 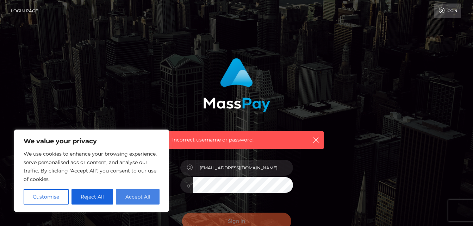 What do you see at coordinates (92, 171) in the screenshot?
I see `div: We value your privacy` at bounding box center [92, 171].